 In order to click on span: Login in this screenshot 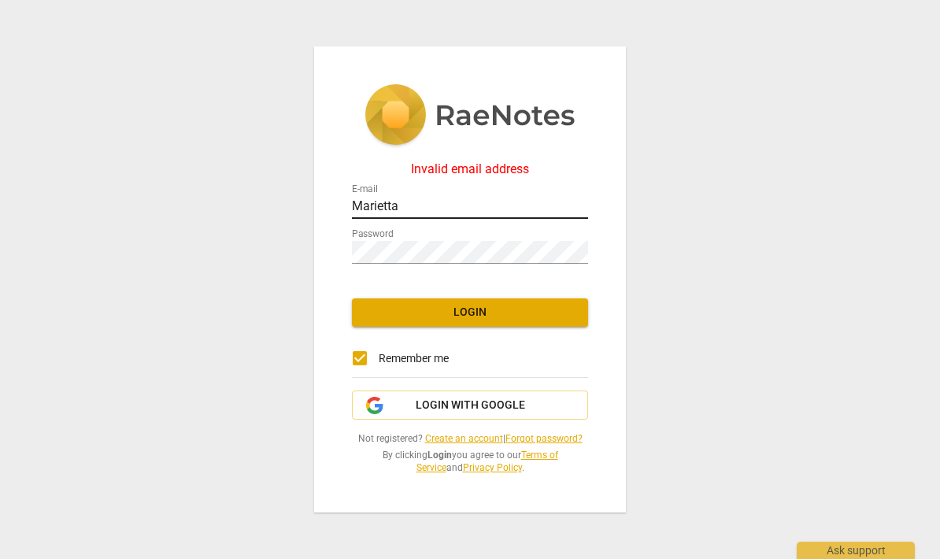, I will do `click(470, 313)`.